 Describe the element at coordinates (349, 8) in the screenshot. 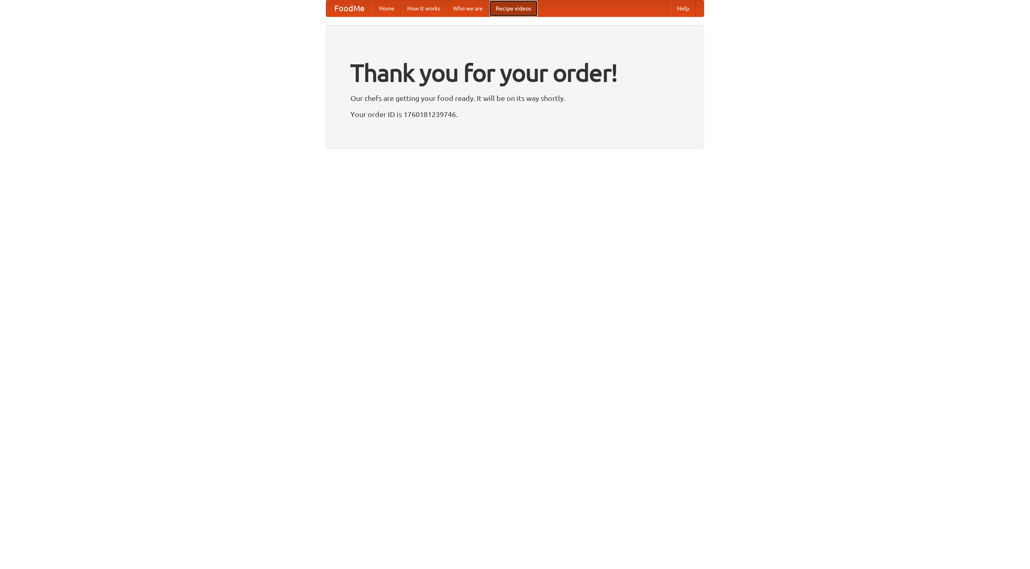

I see `a: FoodMe` at that location.